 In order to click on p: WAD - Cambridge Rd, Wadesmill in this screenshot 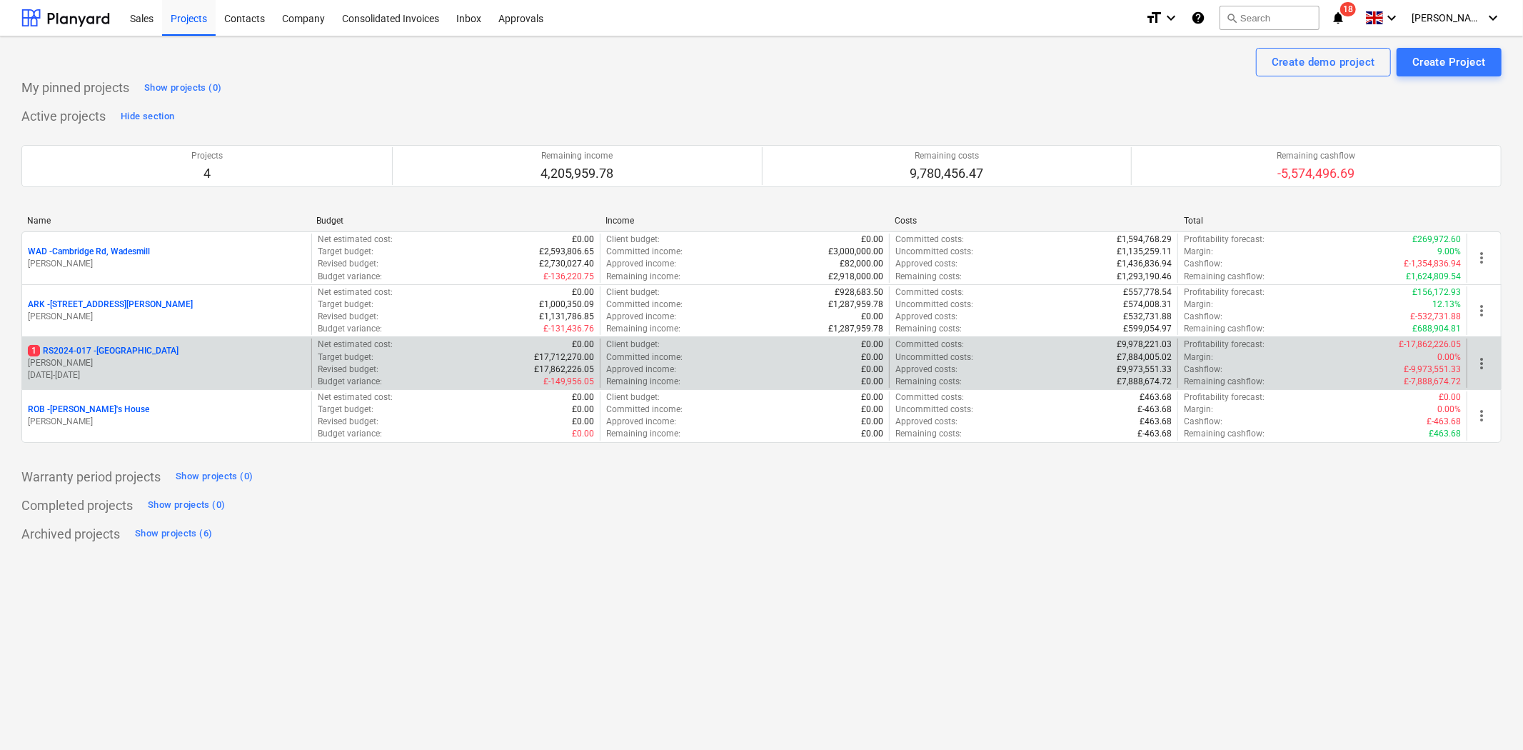, I will do `click(89, 251)`.